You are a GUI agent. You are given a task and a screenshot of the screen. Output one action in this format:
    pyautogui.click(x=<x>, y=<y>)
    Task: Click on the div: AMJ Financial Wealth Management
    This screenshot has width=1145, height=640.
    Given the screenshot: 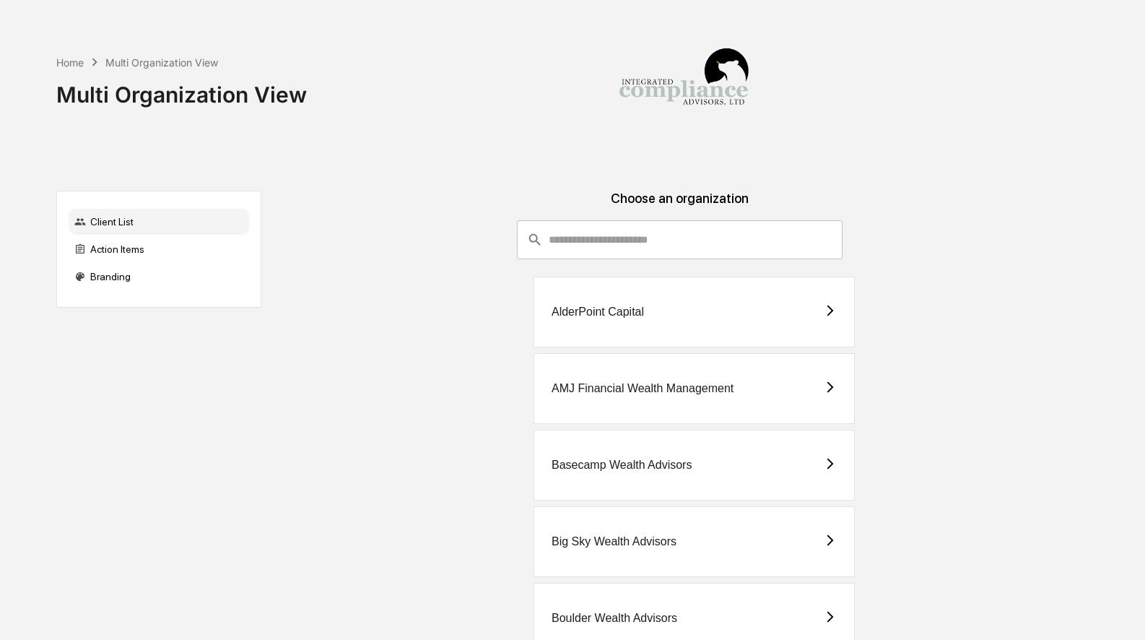 What is the action you would take?
    pyautogui.click(x=643, y=388)
    